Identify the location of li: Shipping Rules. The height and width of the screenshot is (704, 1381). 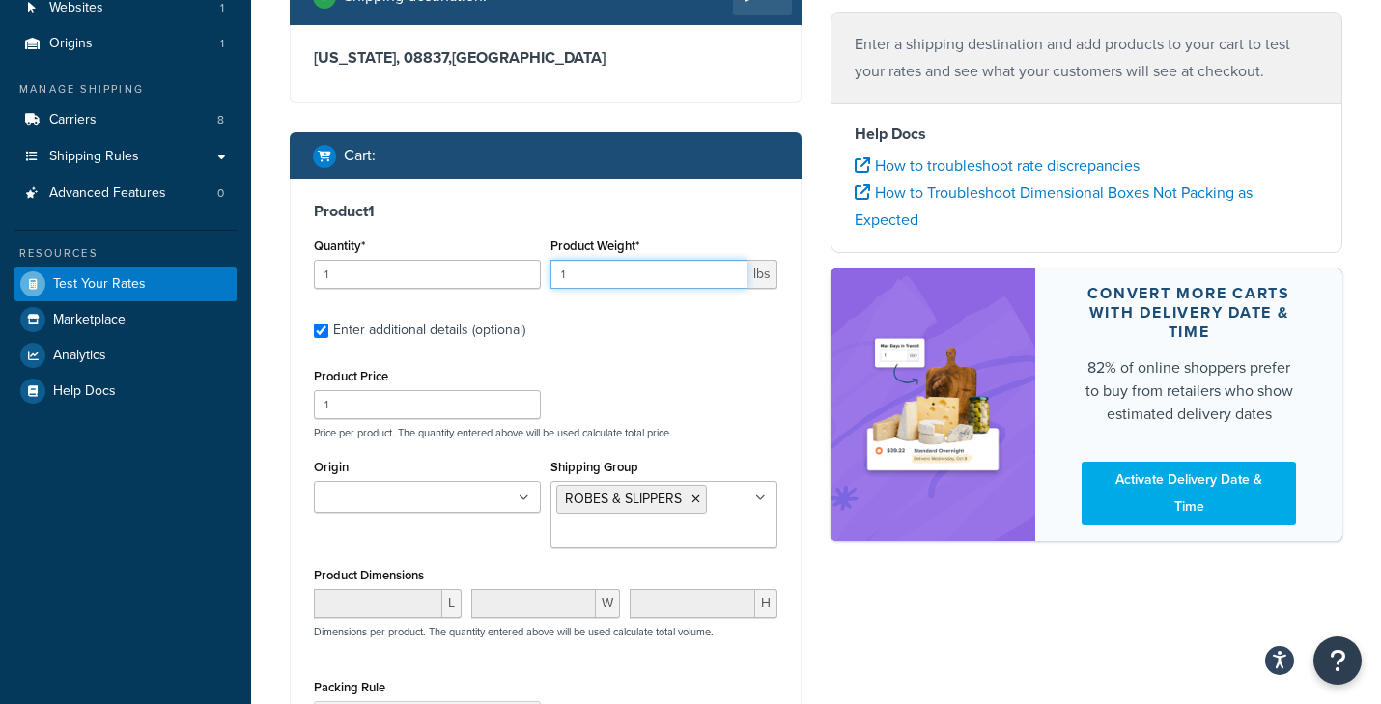
(126, 156).